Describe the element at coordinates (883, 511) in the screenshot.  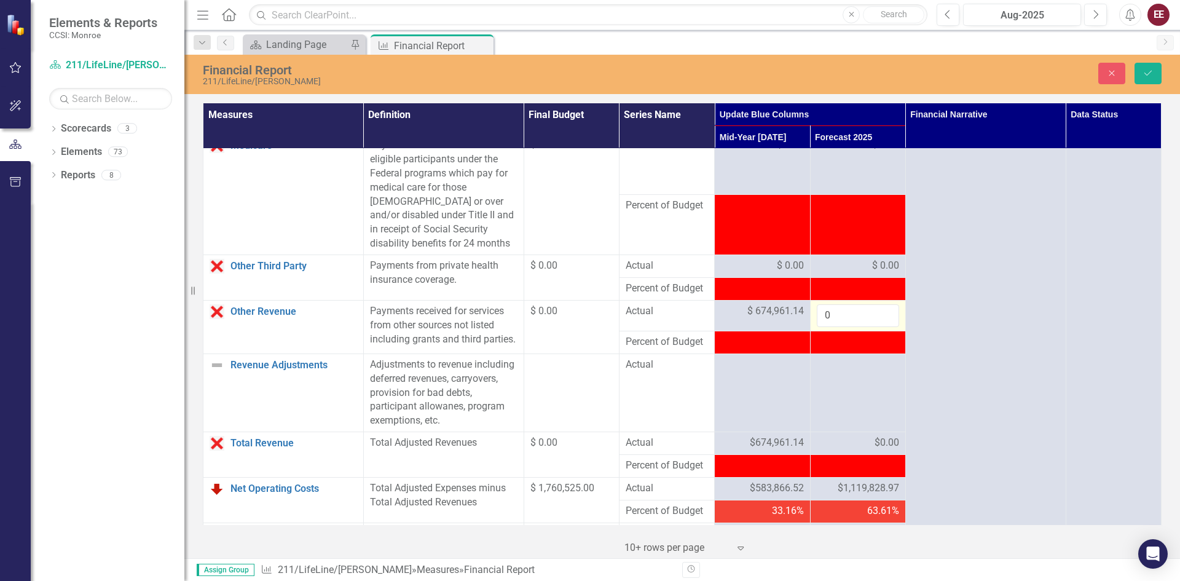
I see `span: 63.61%` at that location.